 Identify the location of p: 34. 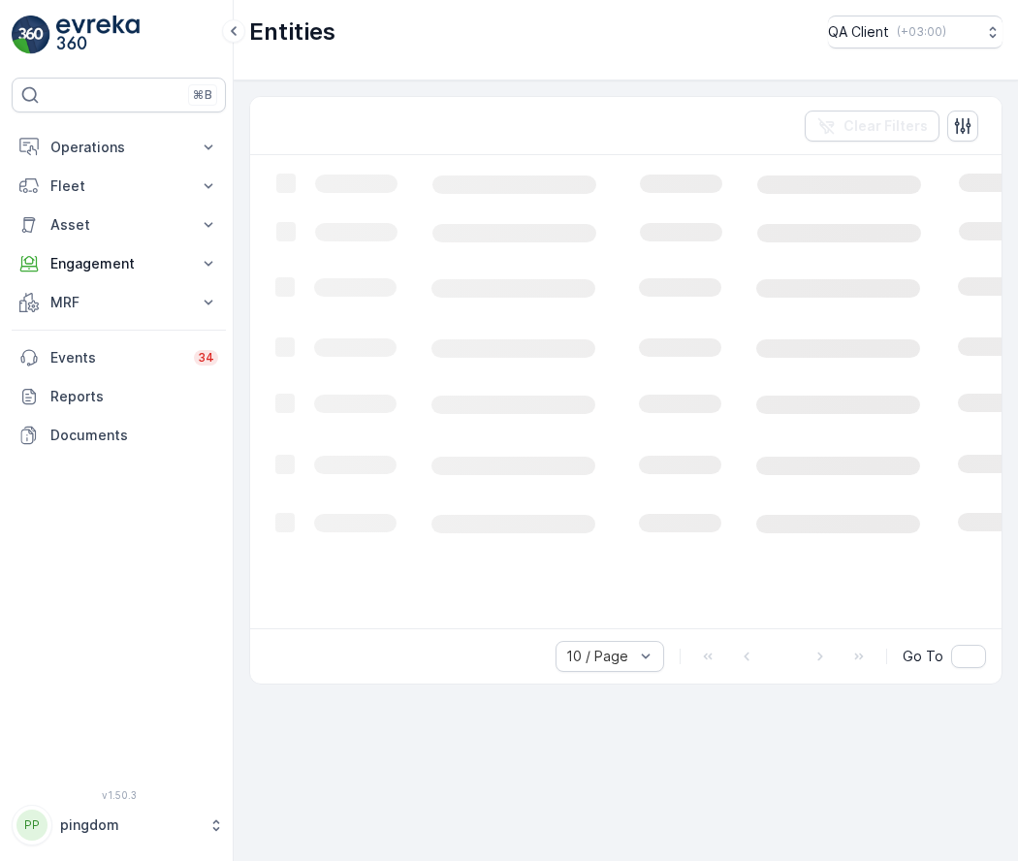
(206, 358).